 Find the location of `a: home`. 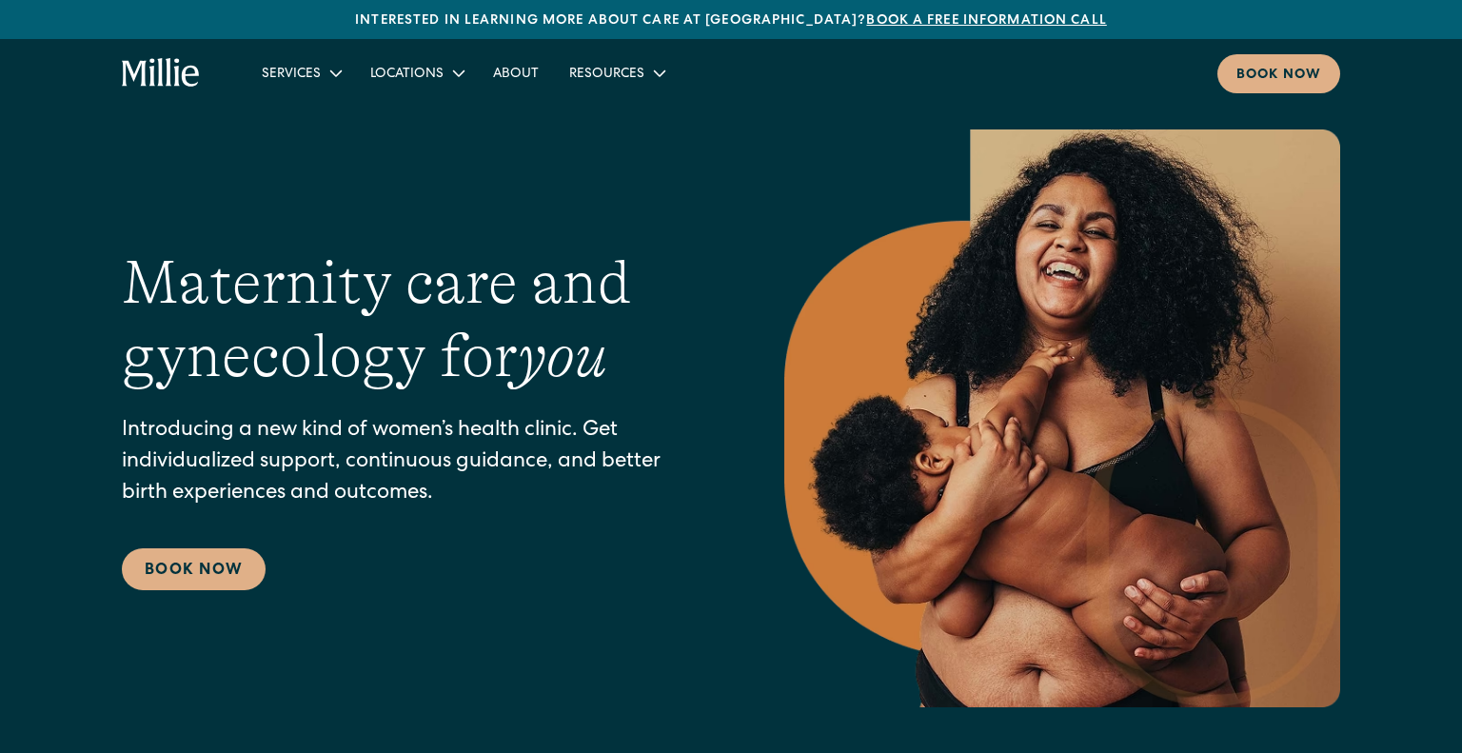

a: home is located at coordinates (161, 73).